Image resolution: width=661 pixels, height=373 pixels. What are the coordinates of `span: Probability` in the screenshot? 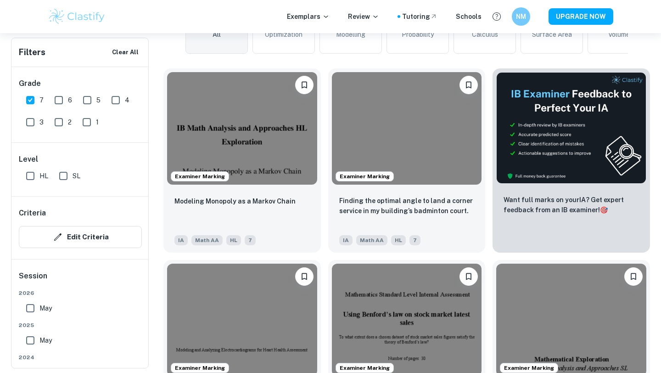 It's located at (418, 34).